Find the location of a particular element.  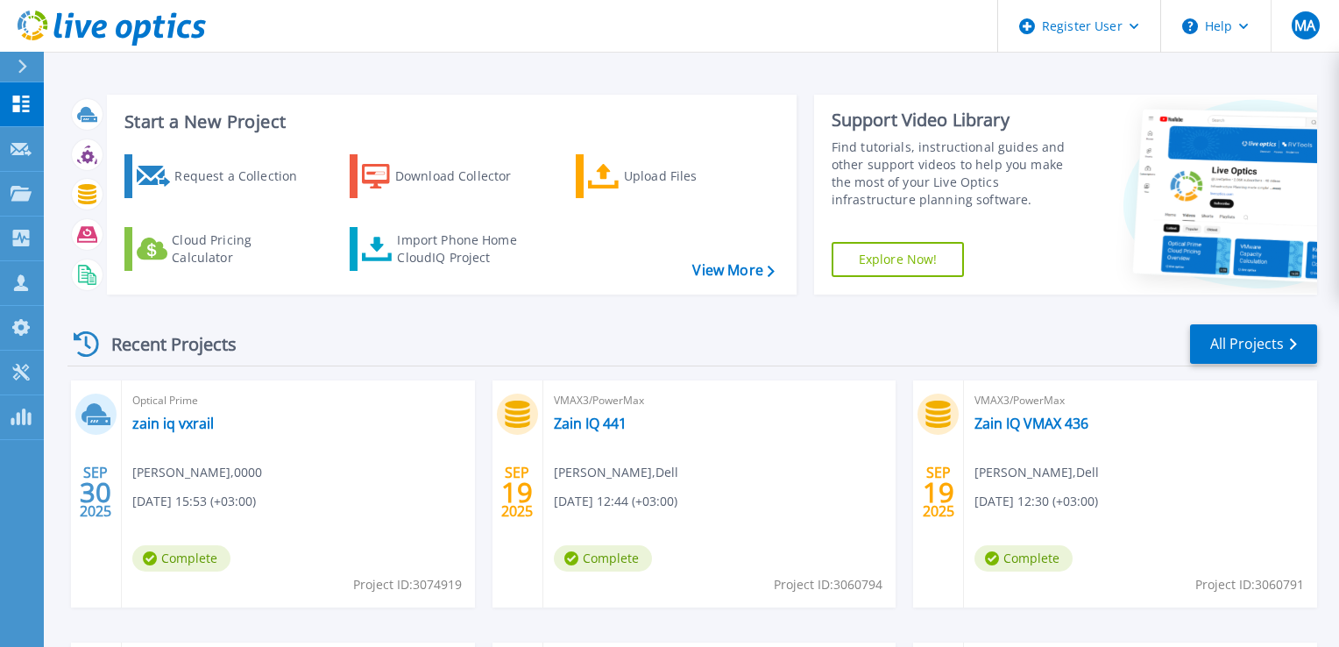

a: Download Collector is located at coordinates (447, 176).